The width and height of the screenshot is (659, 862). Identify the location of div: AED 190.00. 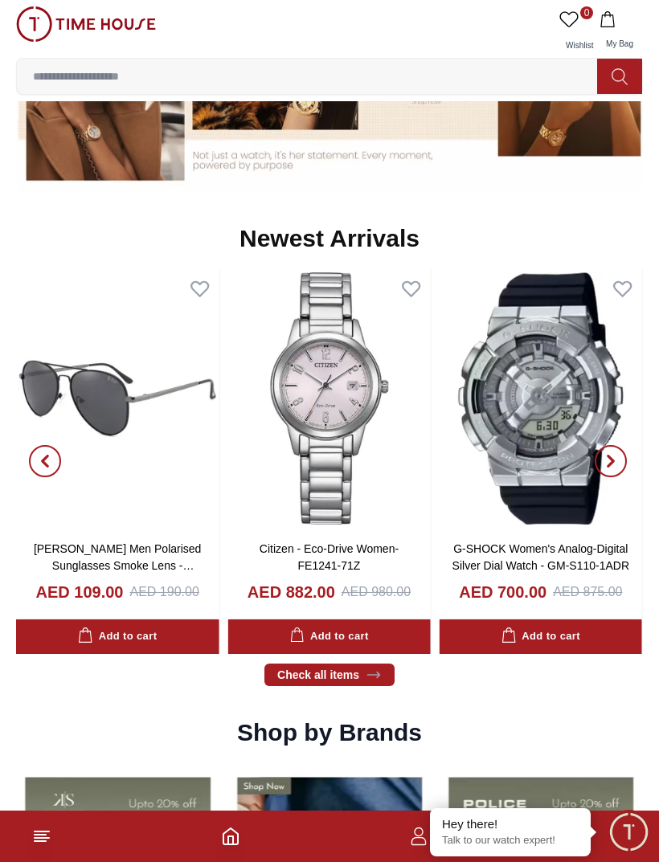
(164, 592).